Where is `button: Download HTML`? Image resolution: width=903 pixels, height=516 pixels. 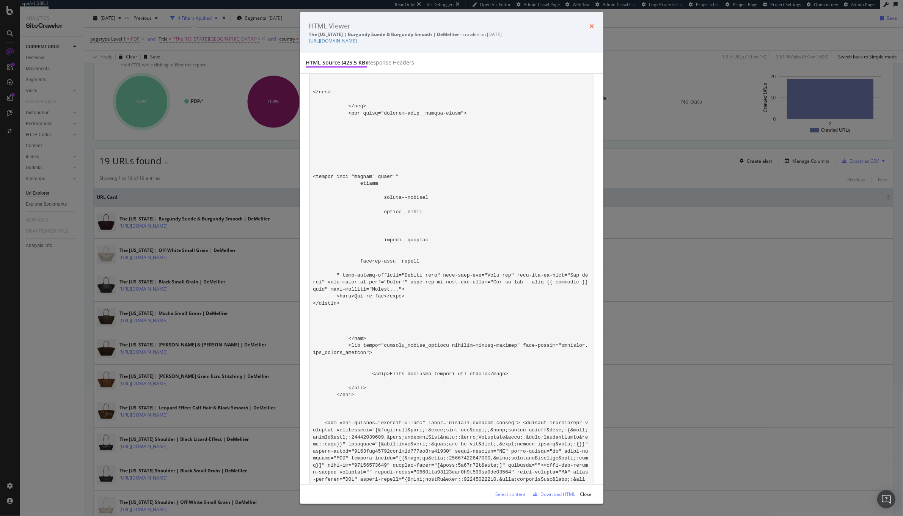 button: Download HTML is located at coordinates (553, 494).